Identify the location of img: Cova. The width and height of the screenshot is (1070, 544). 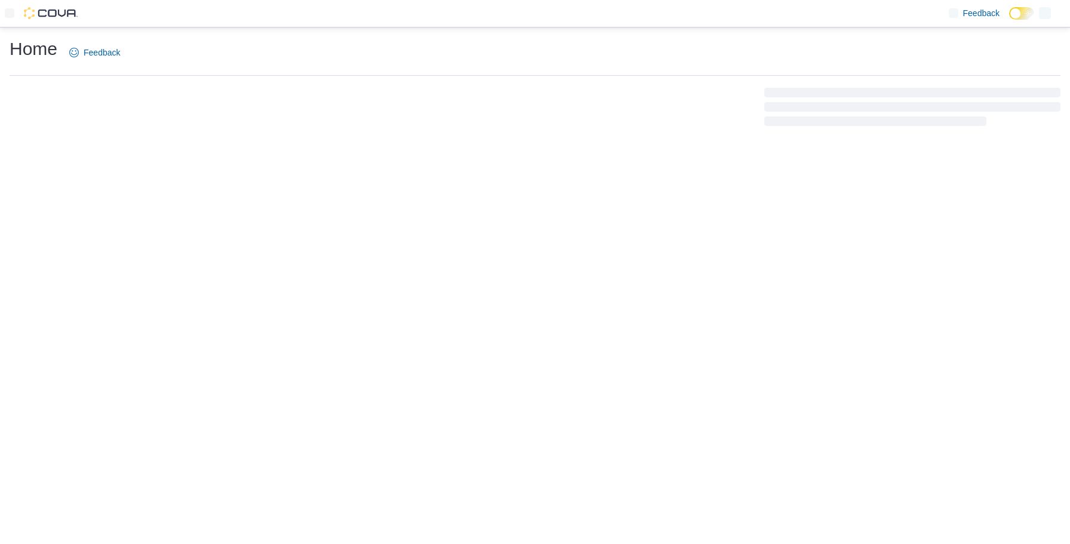
(51, 13).